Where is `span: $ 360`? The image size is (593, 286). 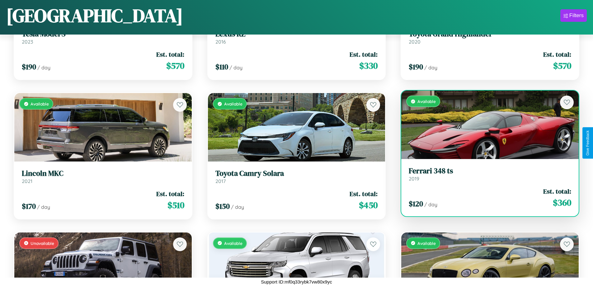 span: $ 360 is located at coordinates (562, 203).